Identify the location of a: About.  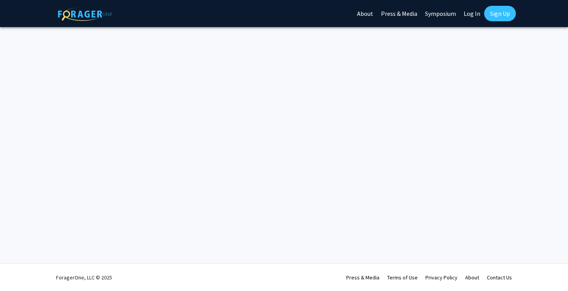
(472, 277).